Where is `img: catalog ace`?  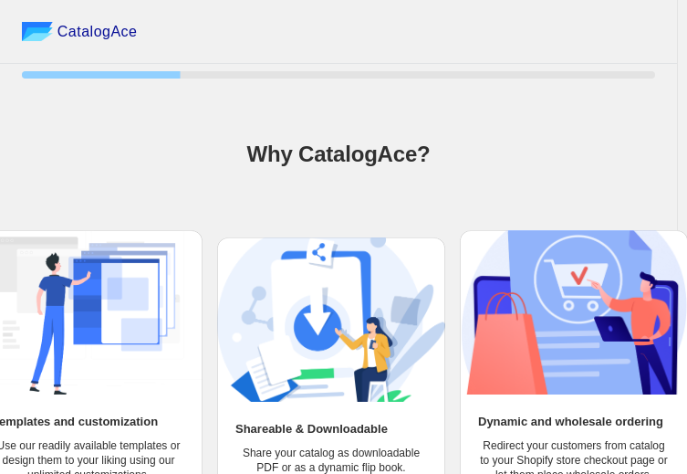 img: catalog ace is located at coordinates (37, 31).